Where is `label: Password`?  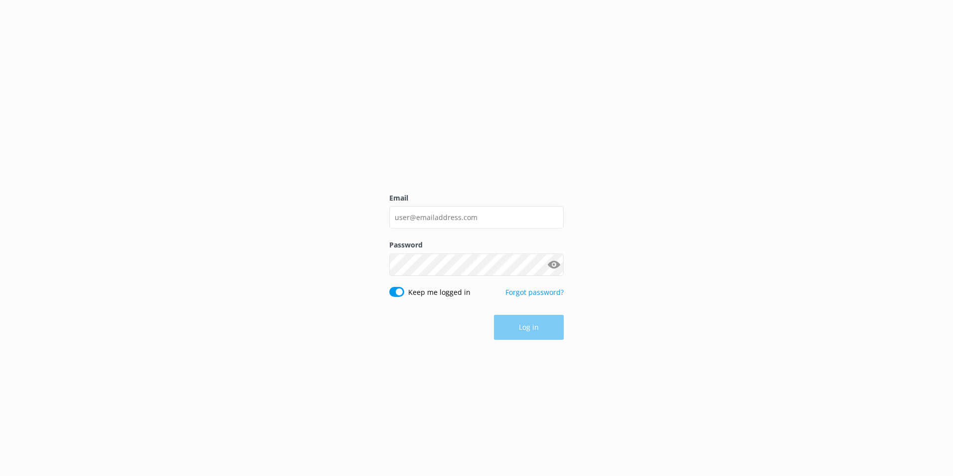
label: Password is located at coordinates (477, 245).